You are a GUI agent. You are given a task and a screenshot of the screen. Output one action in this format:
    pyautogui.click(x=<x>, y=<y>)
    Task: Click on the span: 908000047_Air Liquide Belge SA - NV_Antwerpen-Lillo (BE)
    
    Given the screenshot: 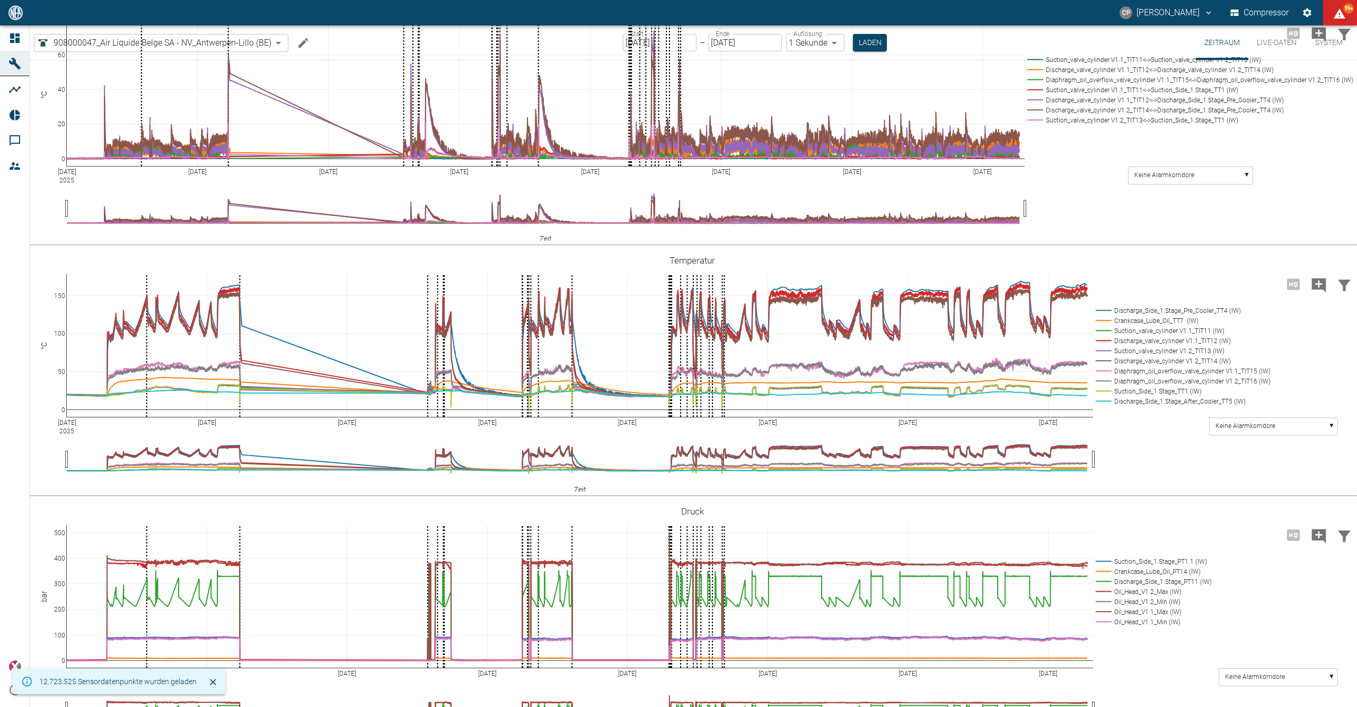 What is the action you would take?
    pyautogui.click(x=162, y=42)
    